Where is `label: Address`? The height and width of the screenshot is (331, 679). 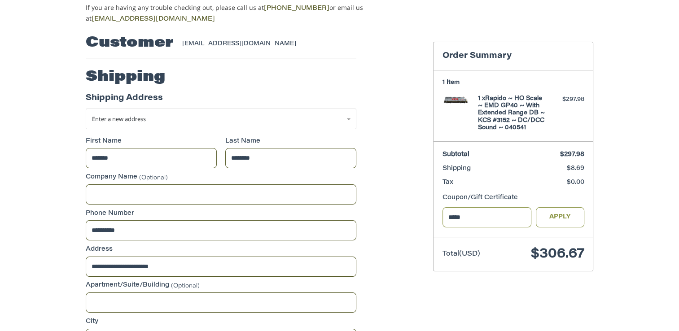
label: Address is located at coordinates (221, 249).